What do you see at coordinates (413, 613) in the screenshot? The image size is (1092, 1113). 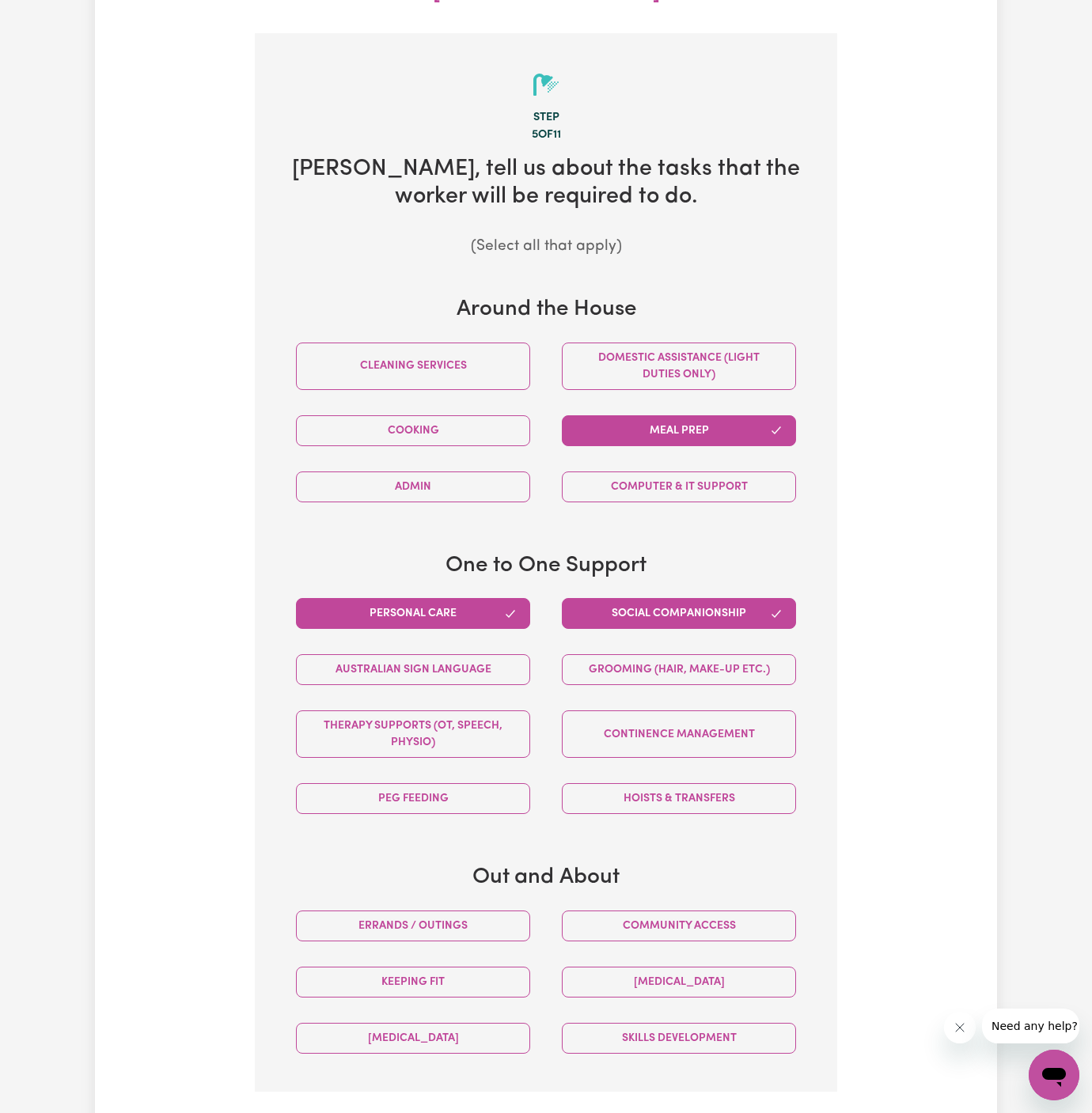 I see `button: Personal care` at bounding box center [413, 613].